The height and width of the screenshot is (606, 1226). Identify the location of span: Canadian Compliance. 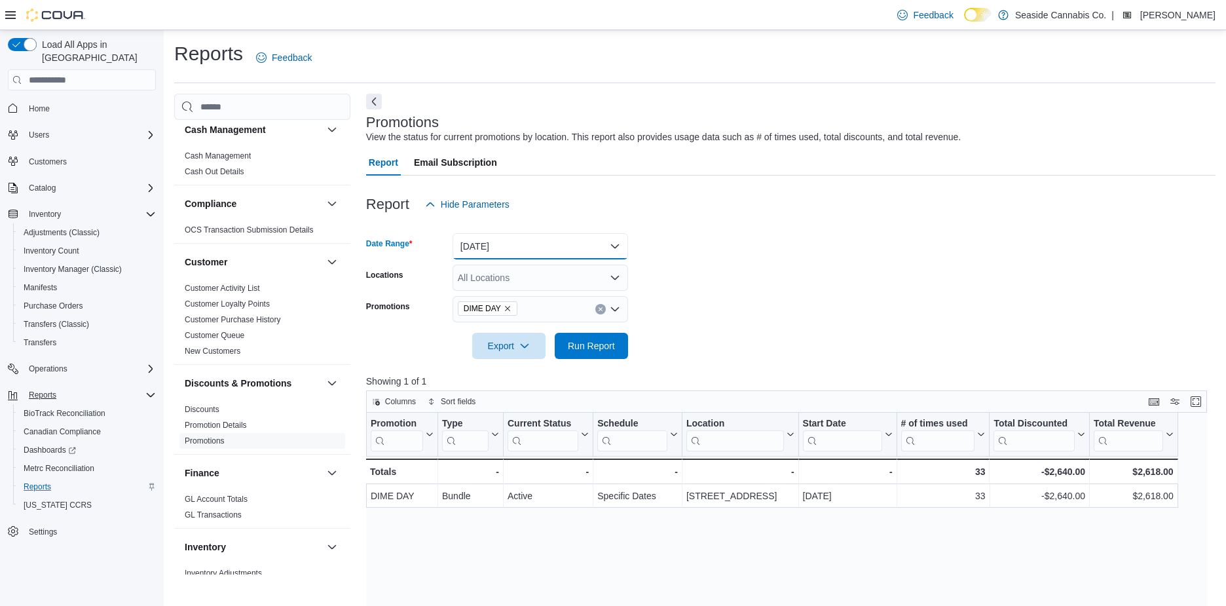
(62, 431).